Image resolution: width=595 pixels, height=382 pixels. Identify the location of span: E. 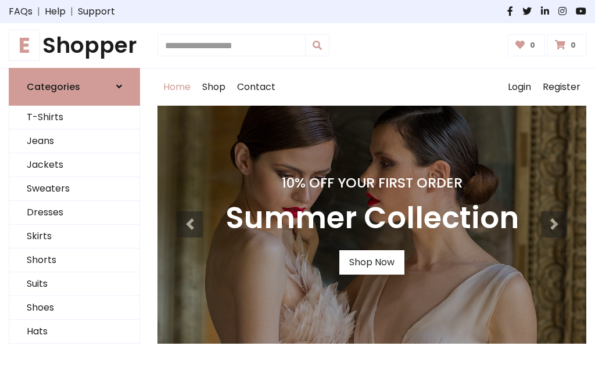
(24, 45).